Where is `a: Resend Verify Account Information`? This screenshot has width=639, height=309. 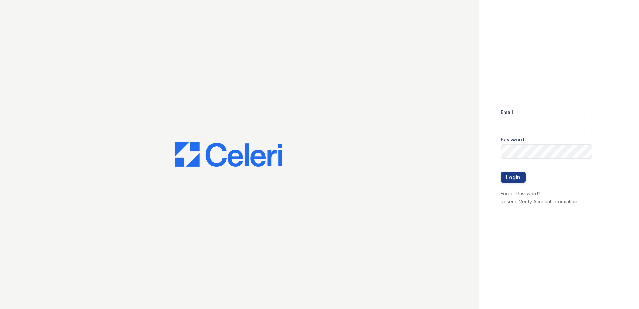
a: Resend Verify Account Information is located at coordinates (539, 201).